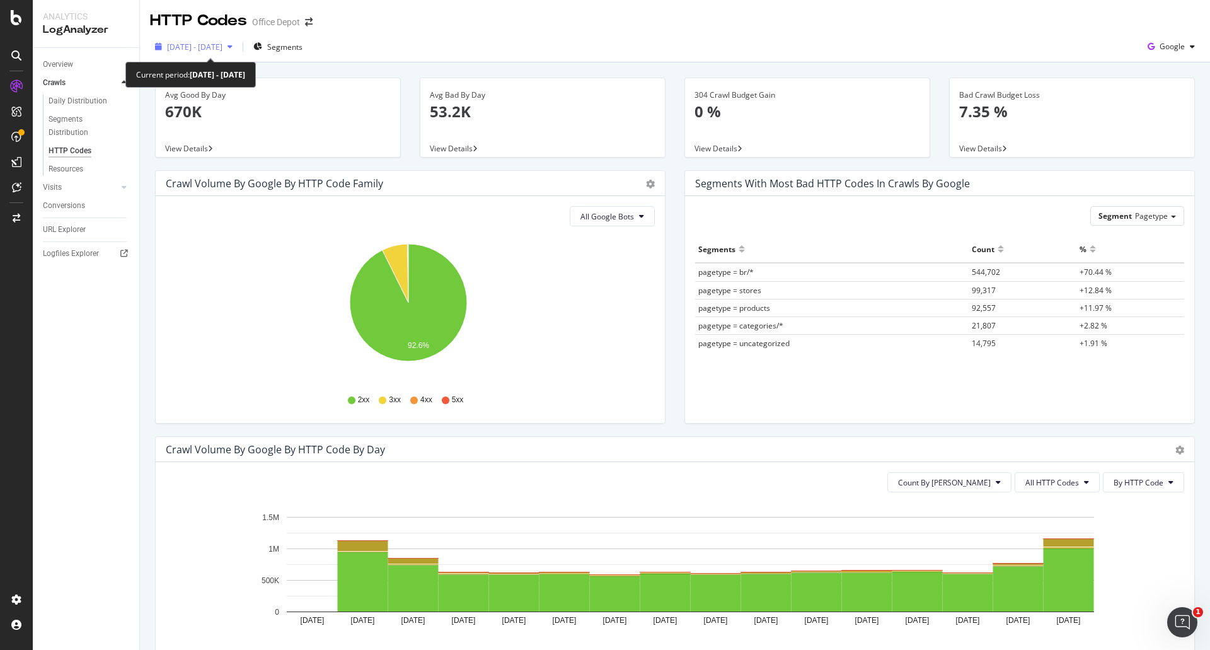 This screenshot has width=1210, height=650. I want to click on button: By HTTP Code, so click(1143, 482).